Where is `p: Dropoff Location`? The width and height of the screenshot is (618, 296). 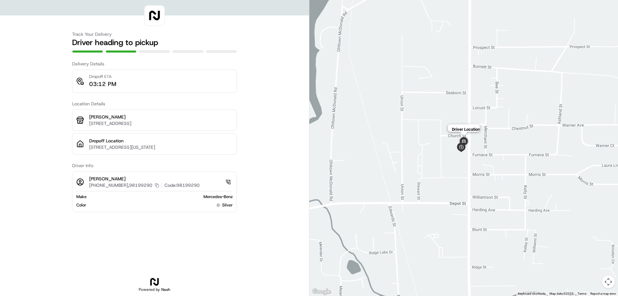
p: Dropoff Location is located at coordinates (161, 141).